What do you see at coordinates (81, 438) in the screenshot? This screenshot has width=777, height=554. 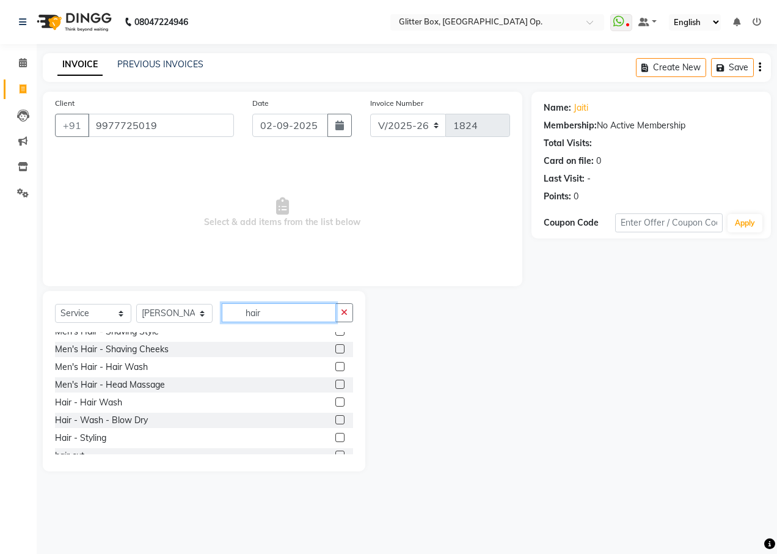 I see `div: Hair - Styling` at bounding box center [81, 438].